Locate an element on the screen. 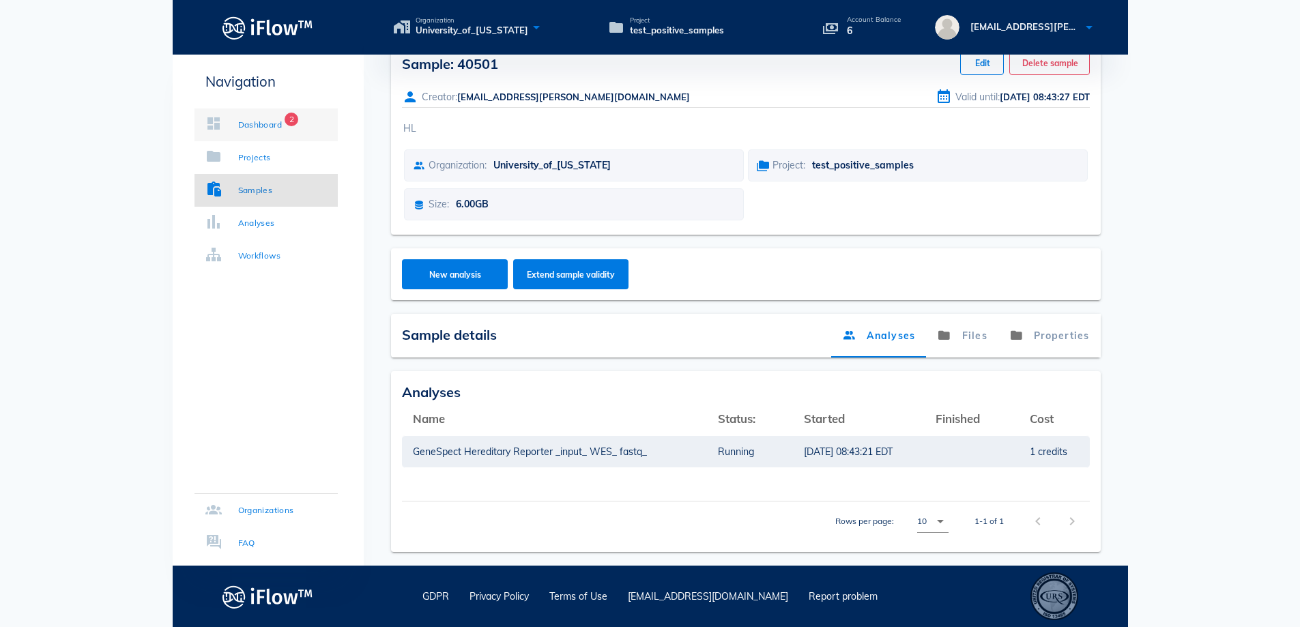  span: Delete sample is located at coordinates (1049, 63).